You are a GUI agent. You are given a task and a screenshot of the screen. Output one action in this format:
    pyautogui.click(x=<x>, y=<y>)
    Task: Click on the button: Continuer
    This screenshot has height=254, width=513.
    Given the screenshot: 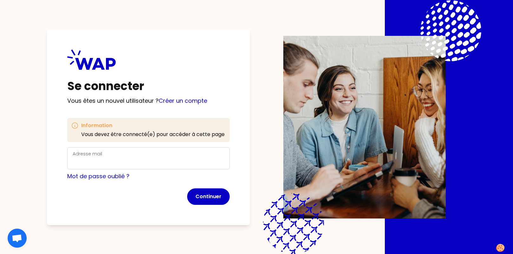 What is the action you would take?
    pyautogui.click(x=208, y=197)
    